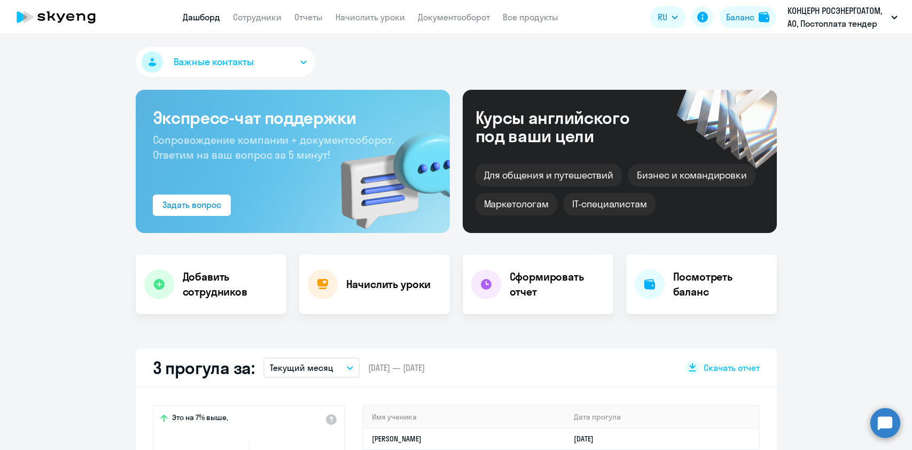 This screenshot has height=450, width=912. Describe the element at coordinates (257, 17) in the screenshot. I see `a: Сотрудники` at that location.